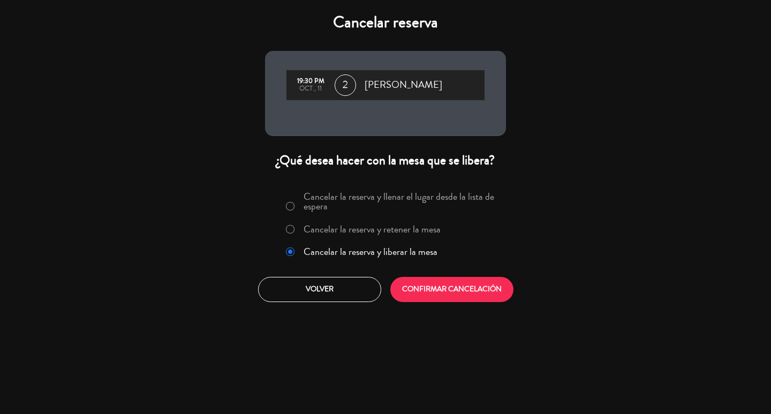  What do you see at coordinates (311, 89) in the screenshot?
I see `div: oct., 11` at bounding box center [311, 89].